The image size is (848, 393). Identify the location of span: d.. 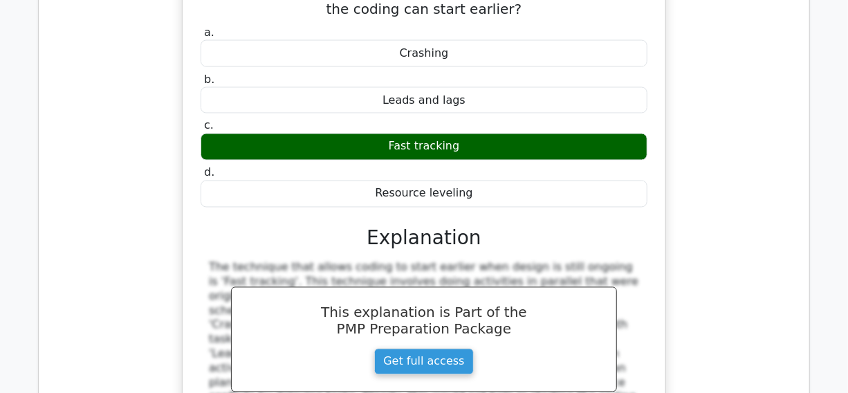
(209, 172).